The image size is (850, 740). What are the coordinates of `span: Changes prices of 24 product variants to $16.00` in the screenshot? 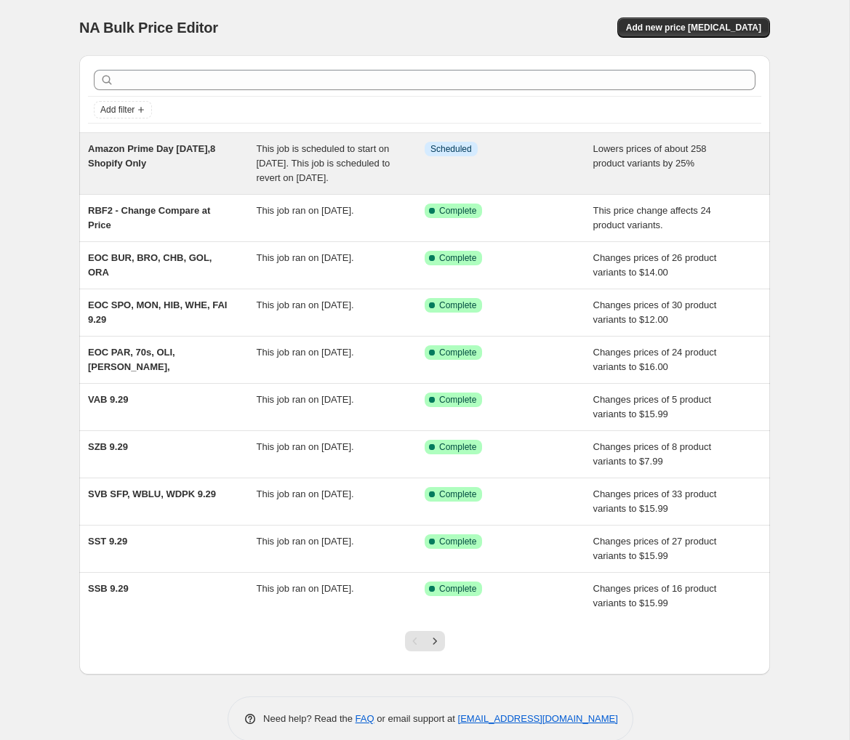 It's located at (655, 359).